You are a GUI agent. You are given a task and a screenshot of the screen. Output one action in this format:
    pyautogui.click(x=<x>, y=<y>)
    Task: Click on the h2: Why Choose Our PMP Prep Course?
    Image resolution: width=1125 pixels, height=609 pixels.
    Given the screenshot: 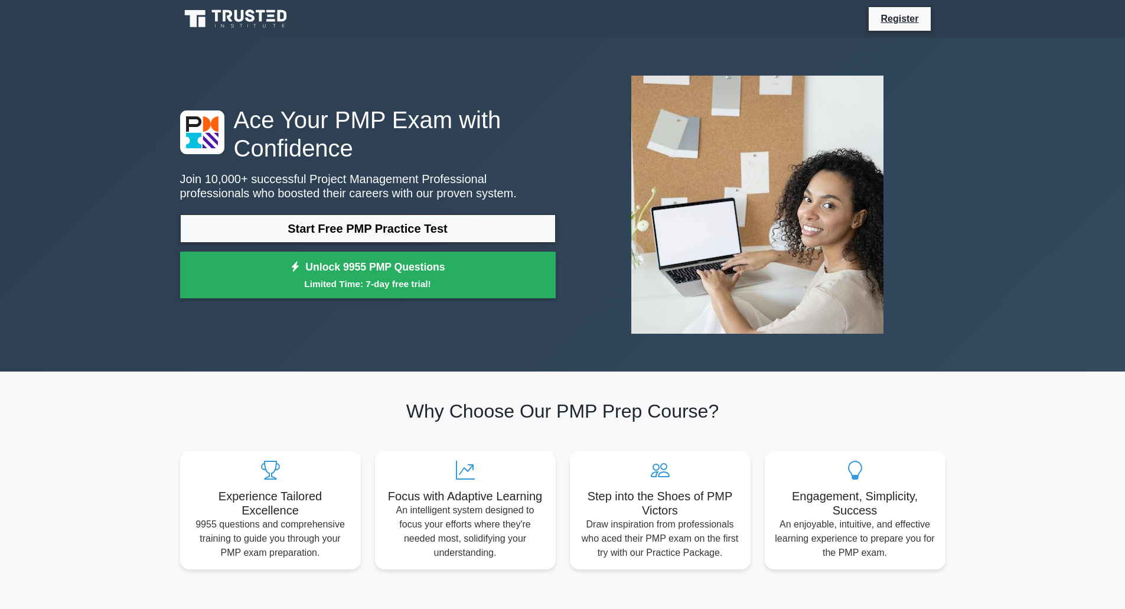 What is the action you would take?
    pyautogui.click(x=563, y=411)
    